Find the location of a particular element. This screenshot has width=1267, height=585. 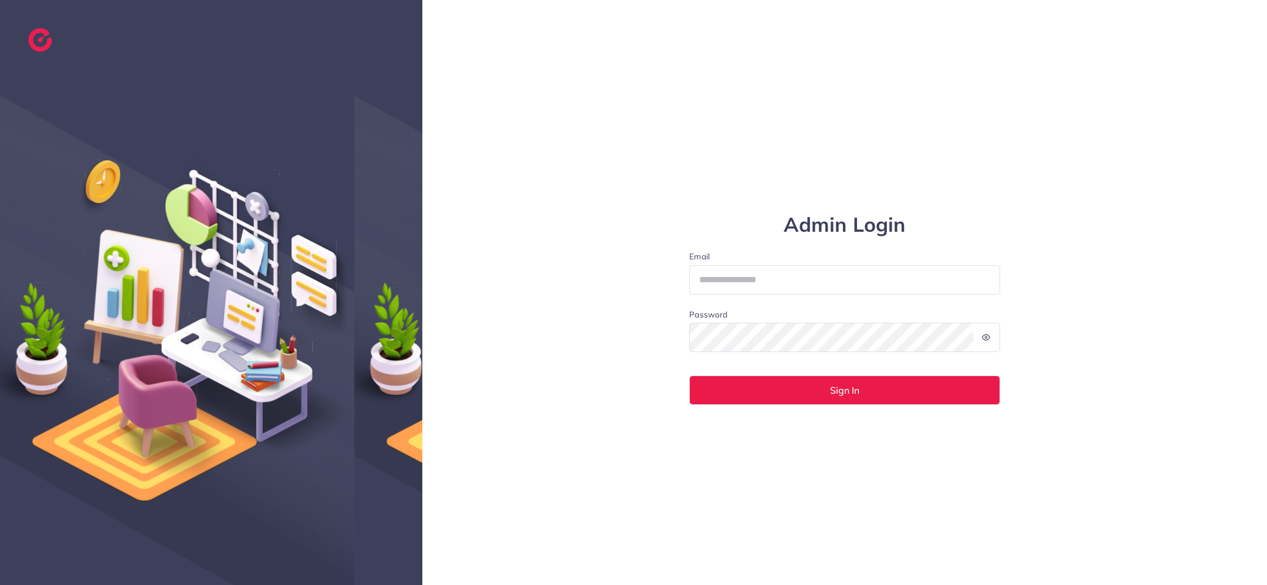

span: Sign In is located at coordinates (845, 390).